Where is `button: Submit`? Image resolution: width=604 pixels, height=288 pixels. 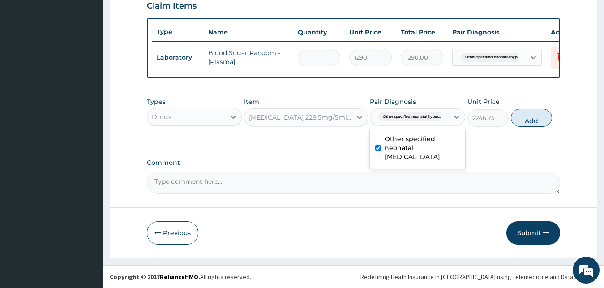
button: Submit is located at coordinates (533, 233).